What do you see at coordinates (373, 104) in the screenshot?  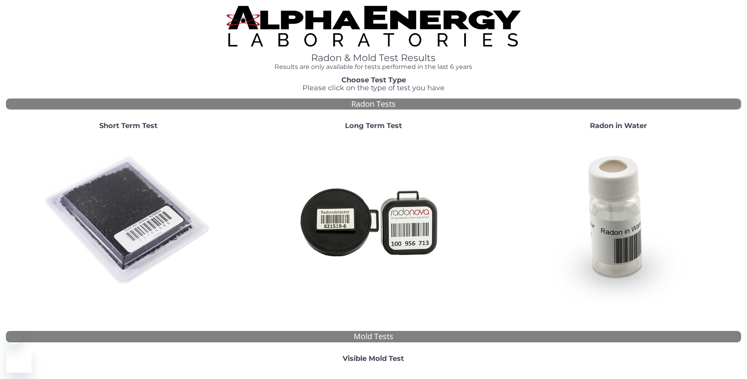 I see `div: Radon Tests` at bounding box center [373, 104].